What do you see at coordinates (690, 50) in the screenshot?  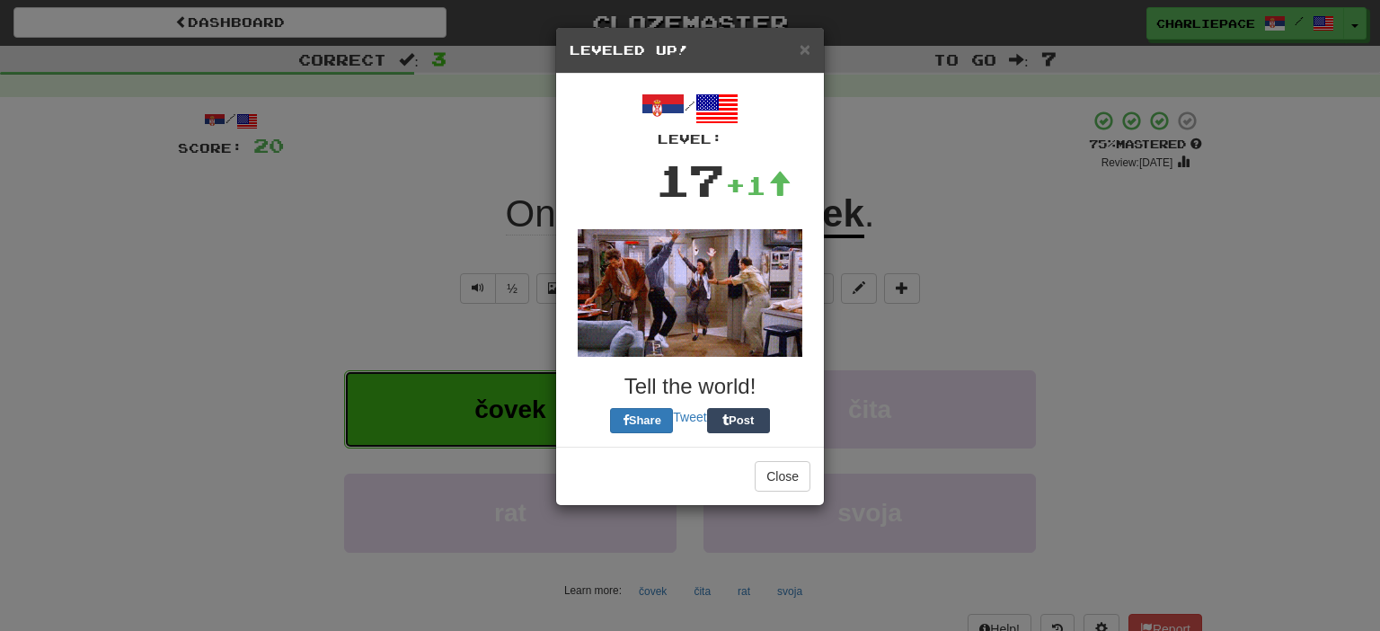 I see `h5: Leveled Up!` at bounding box center [690, 50].